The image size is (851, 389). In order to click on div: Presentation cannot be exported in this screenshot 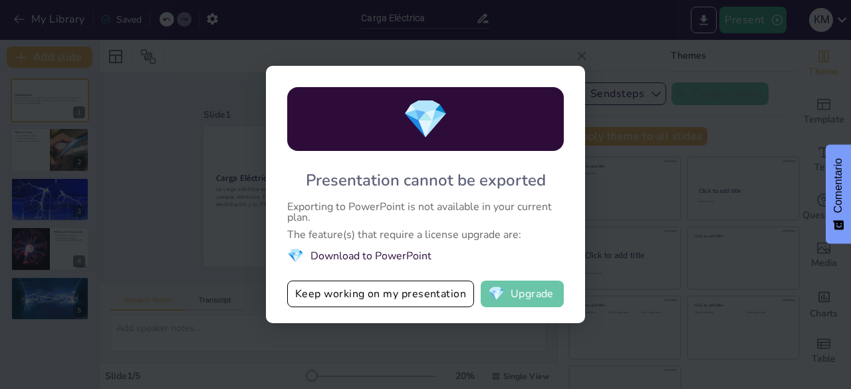, I will do `click(425, 180)`.